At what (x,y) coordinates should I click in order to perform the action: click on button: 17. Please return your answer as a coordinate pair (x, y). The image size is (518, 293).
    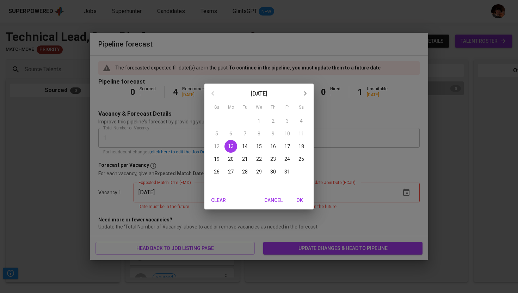
    Looking at the image, I should click on (287, 146).